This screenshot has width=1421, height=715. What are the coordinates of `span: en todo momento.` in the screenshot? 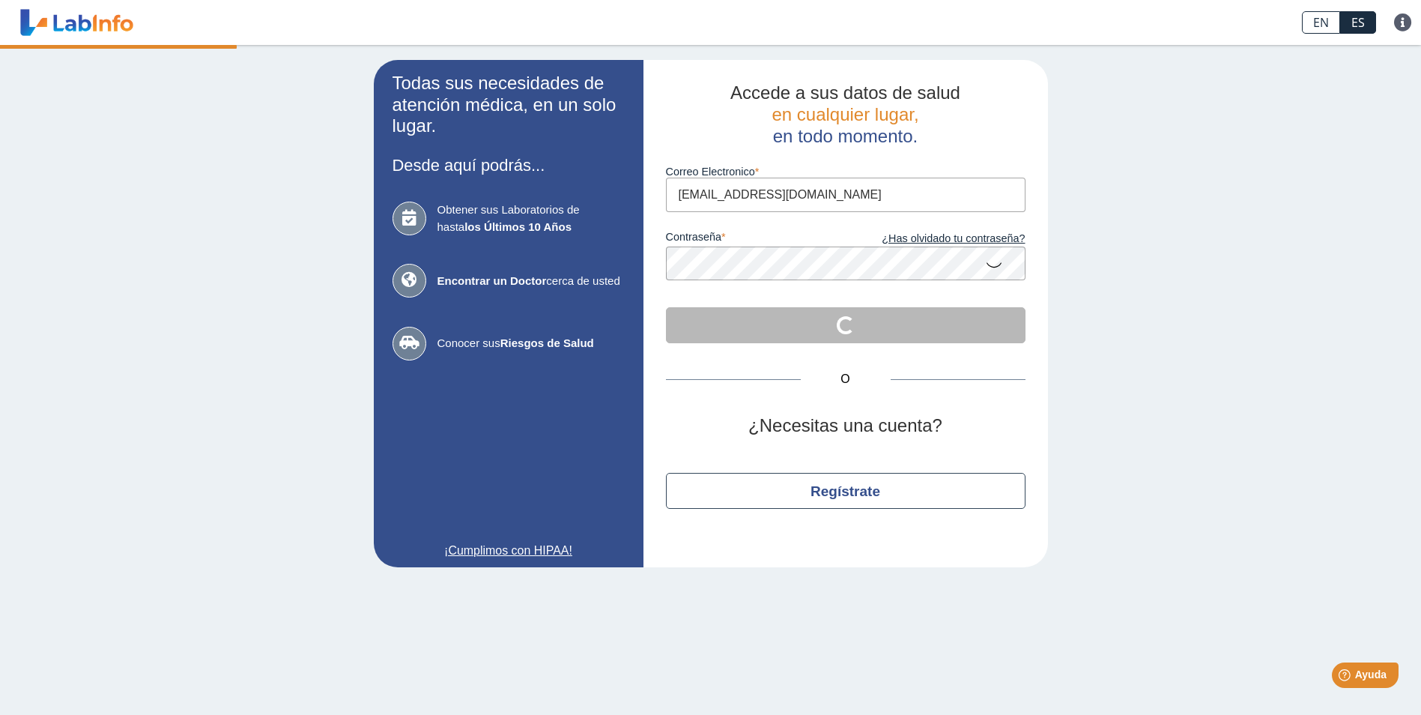 It's located at (845, 136).